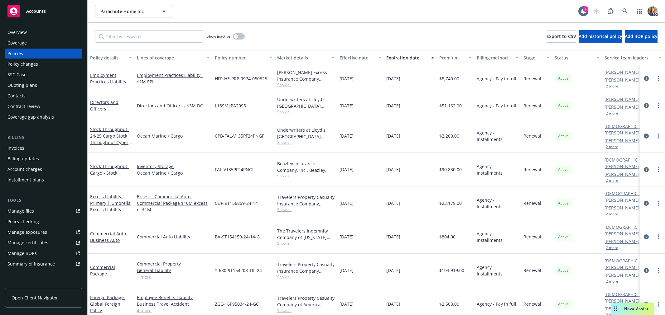 The image size is (665, 315). What do you see at coordinates (306, 58) in the screenshot?
I see `button: Market details` at bounding box center [306, 58].